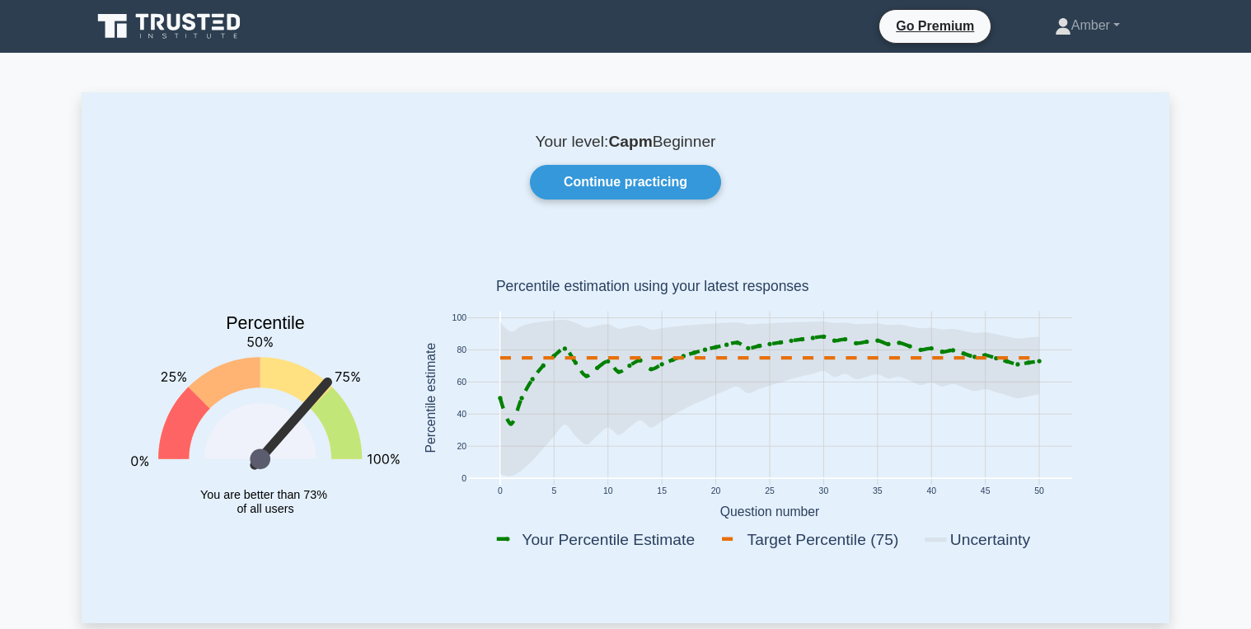 This screenshot has height=629, width=1251. What do you see at coordinates (264, 494) in the screenshot?
I see `tspan: You are better than 73%` at bounding box center [264, 494].